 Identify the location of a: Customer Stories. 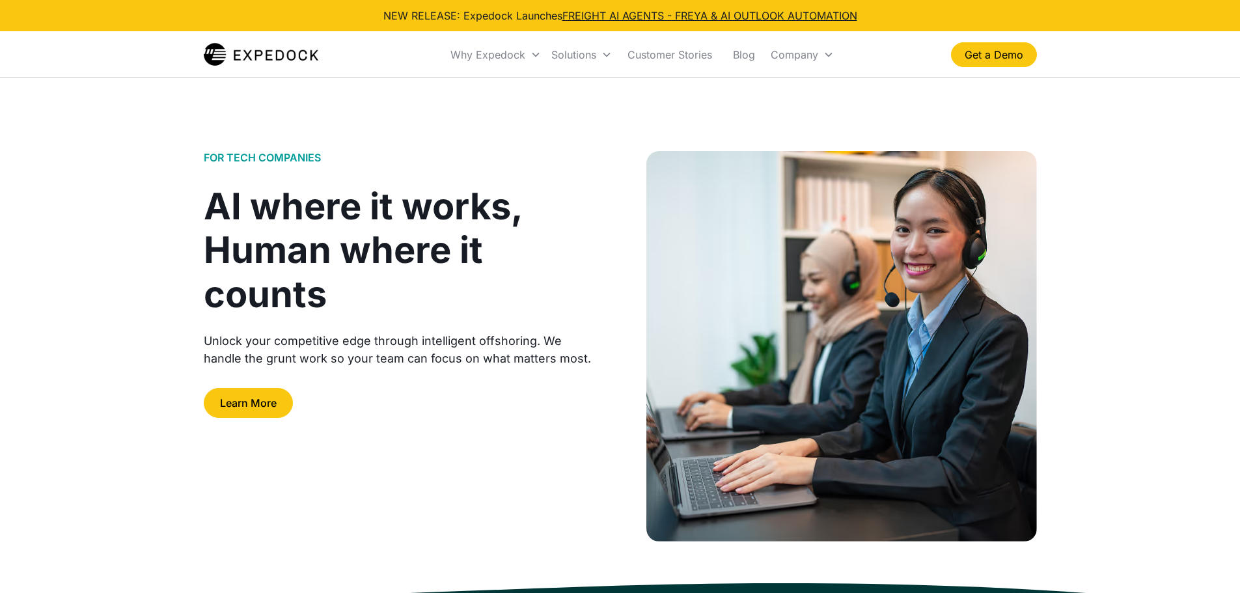
(670, 55).